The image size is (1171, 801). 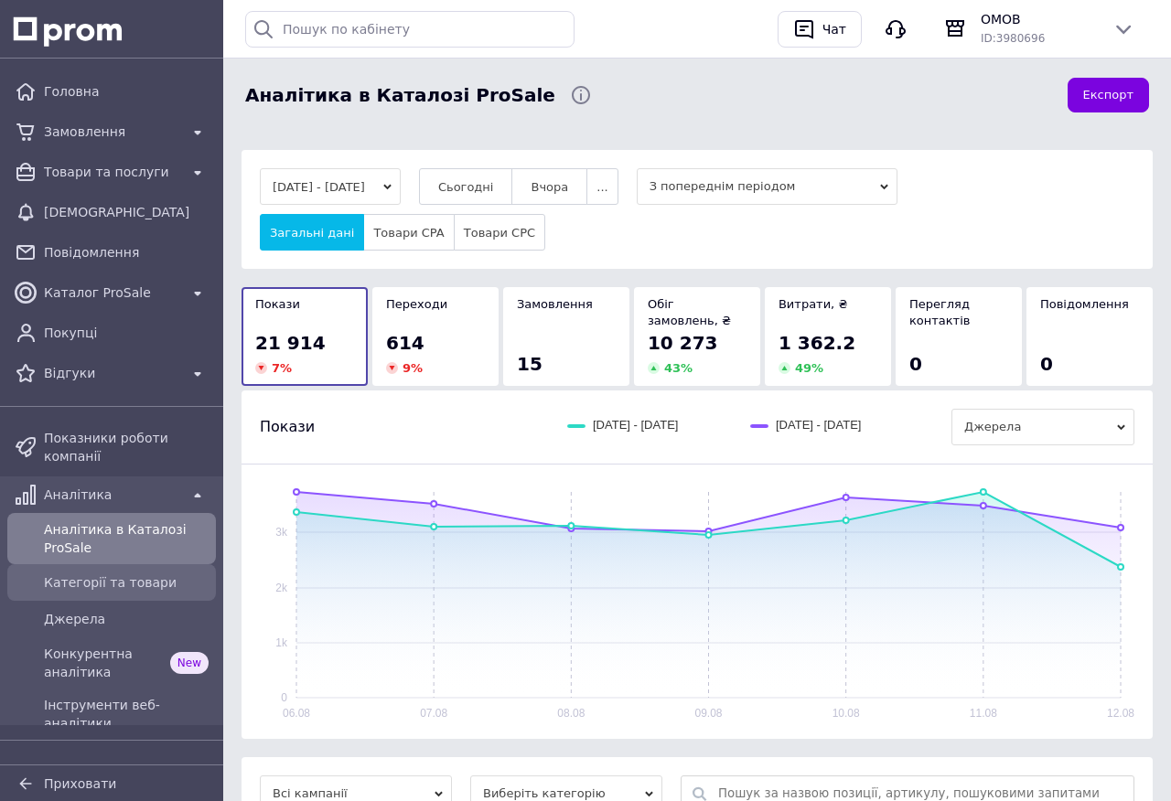 What do you see at coordinates (1013, 38) in the screenshot?
I see `span: ID: 3980696` at bounding box center [1013, 38].